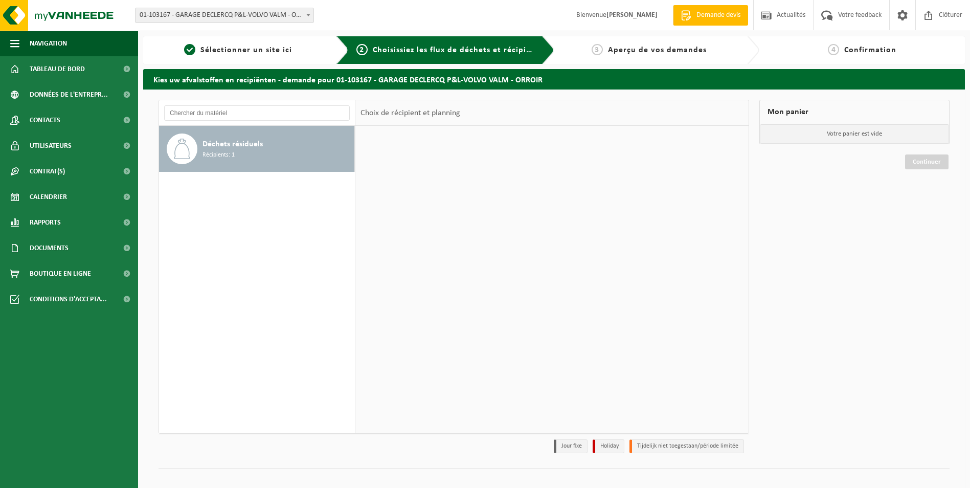  Describe the element at coordinates (458, 50) in the screenshot. I see `span: Choisissiez les flux de déchets et récipients` at that location.